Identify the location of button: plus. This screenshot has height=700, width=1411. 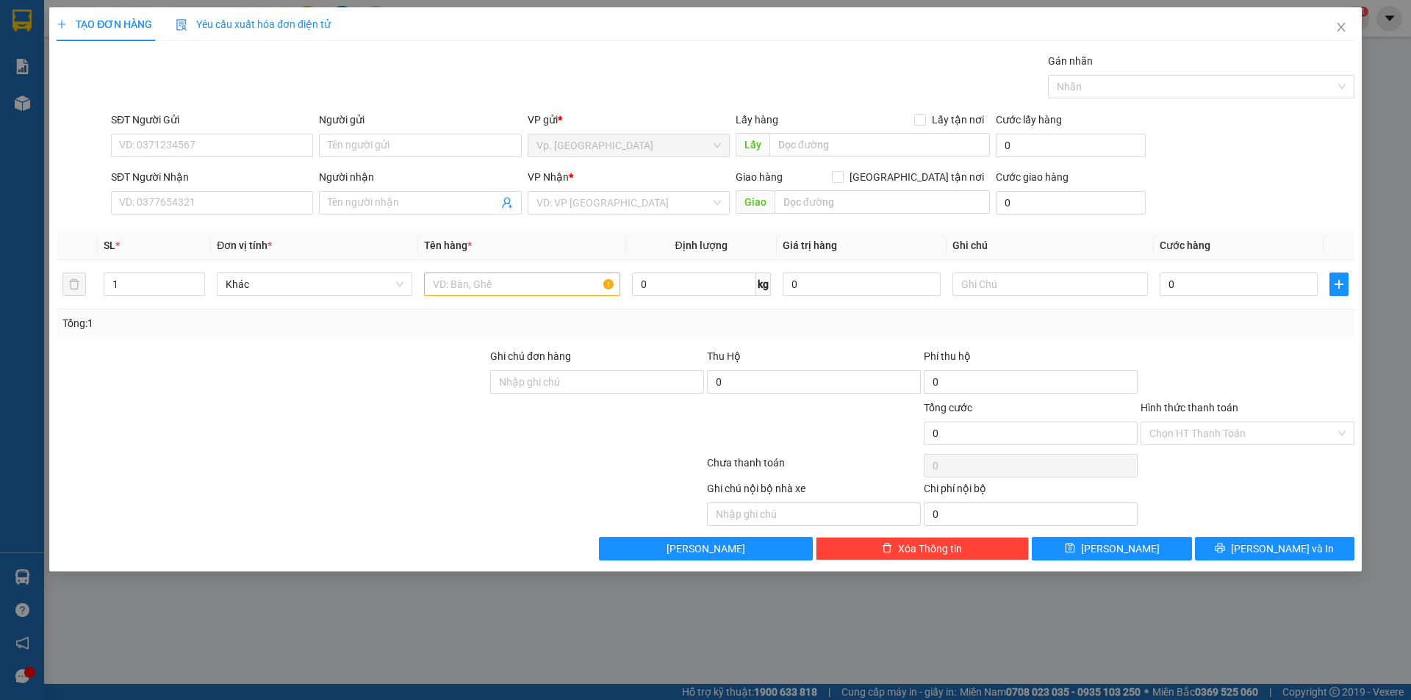
(1339, 284).